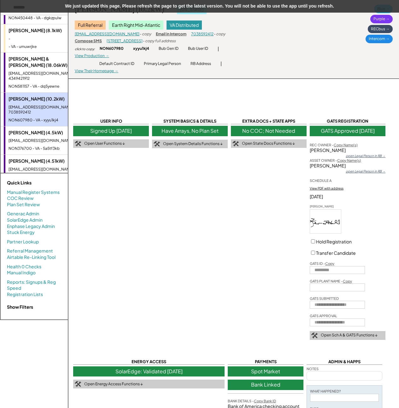 The height and width of the screenshot is (408, 399). Describe the element at coordinates (38, 183) in the screenshot. I see `div: Quick Links` at that location.